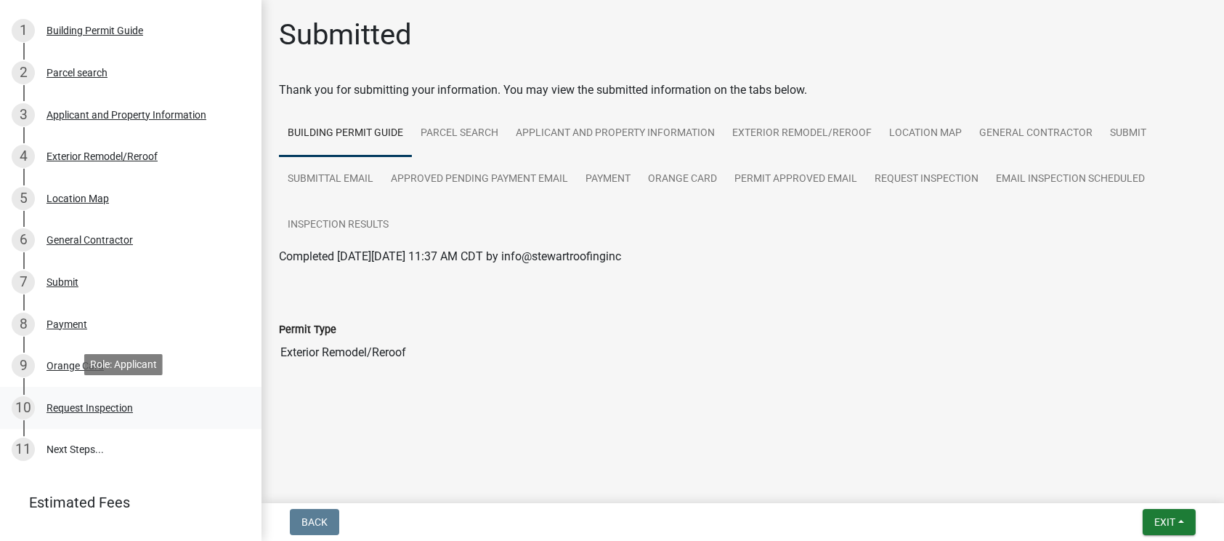 The width and height of the screenshot is (1224, 541). Describe the element at coordinates (315, 522) in the screenshot. I see `span: Back` at that location.